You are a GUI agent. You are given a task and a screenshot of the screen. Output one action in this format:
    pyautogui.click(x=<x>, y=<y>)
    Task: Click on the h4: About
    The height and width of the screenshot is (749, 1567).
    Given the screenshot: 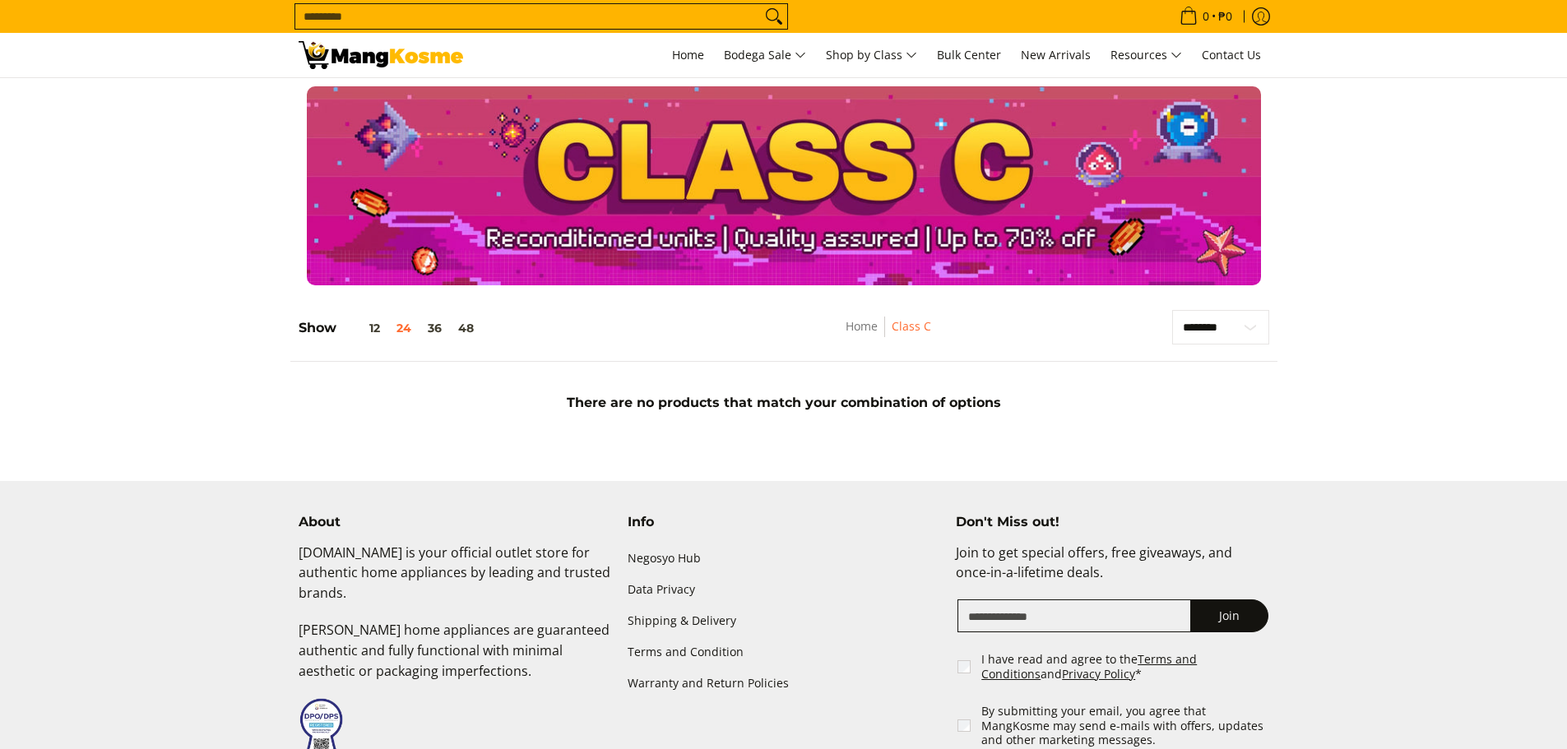 What is the action you would take?
    pyautogui.click(x=455, y=522)
    